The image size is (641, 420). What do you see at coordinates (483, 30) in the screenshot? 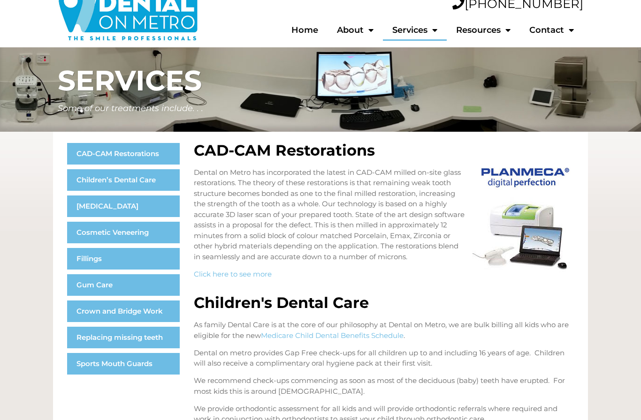
I see `a: Resources` at bounding box center [483, 30].